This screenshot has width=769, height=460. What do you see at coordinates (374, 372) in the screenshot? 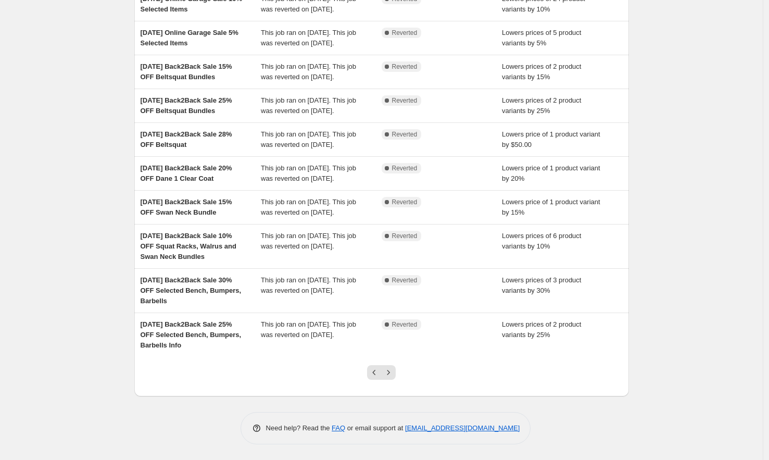
I see `button: Previous` at bounding box center [374, 372].